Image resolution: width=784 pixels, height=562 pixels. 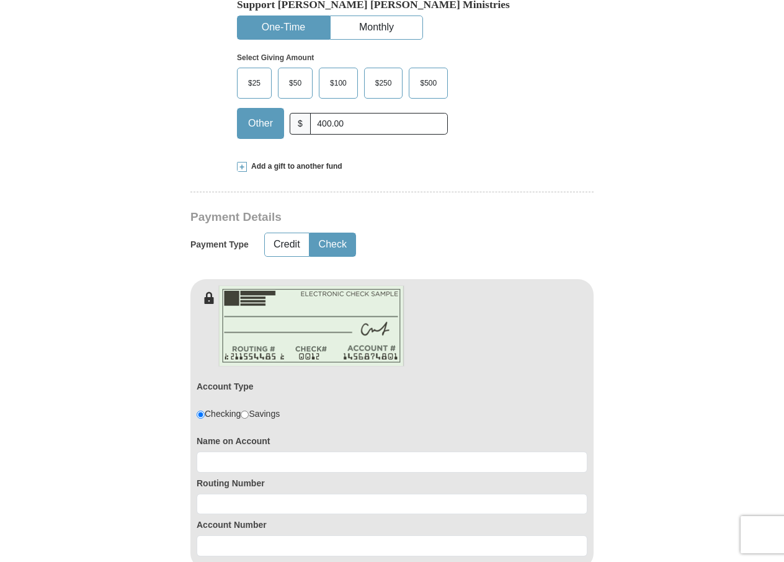 What do you see at coordinates (287, 244) in the screenshot?
I see `button: Credit` at bounding box center [287, 244].